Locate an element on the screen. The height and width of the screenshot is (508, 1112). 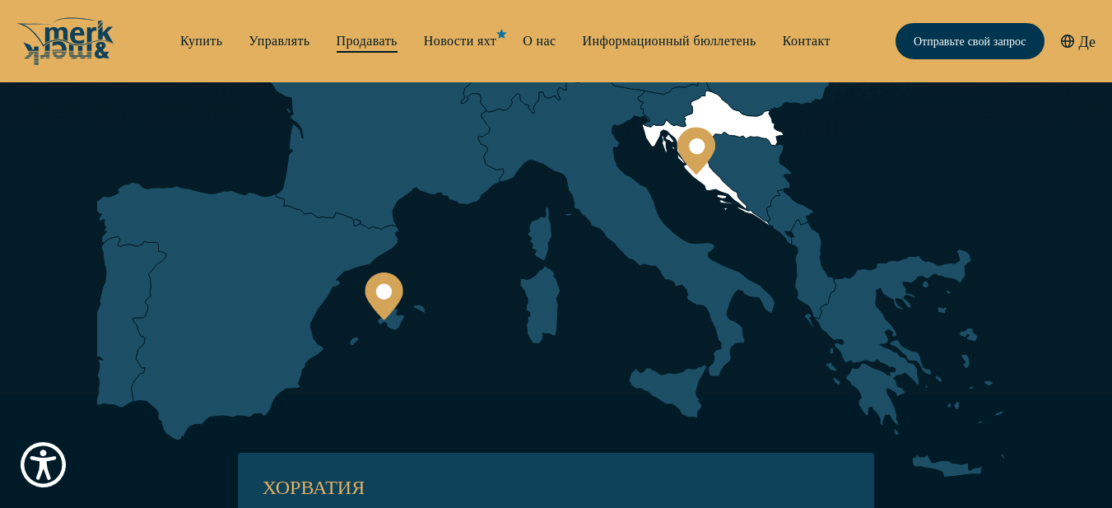
a: Купить is located at coordinates (201, 41).